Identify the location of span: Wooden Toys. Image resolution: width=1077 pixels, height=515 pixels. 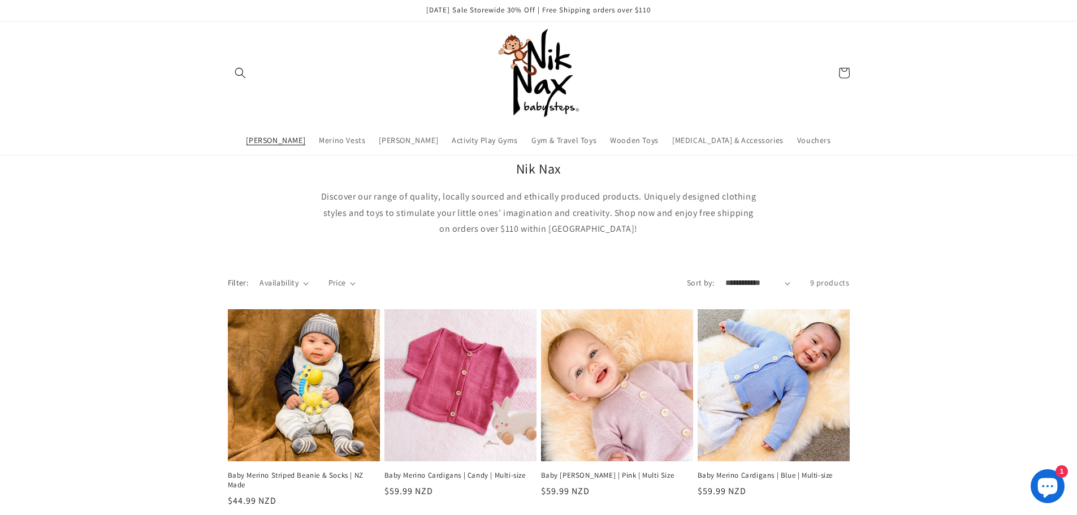
(634, 140).